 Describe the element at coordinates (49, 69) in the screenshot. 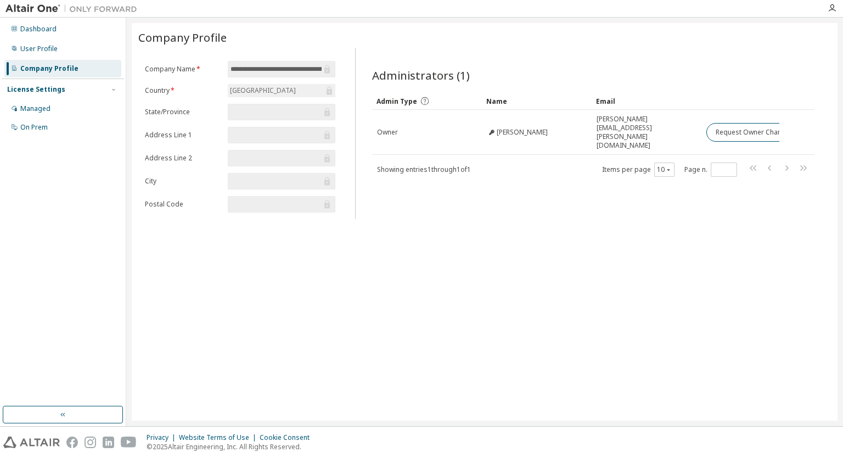

I see `div: Company Profile` at that location.